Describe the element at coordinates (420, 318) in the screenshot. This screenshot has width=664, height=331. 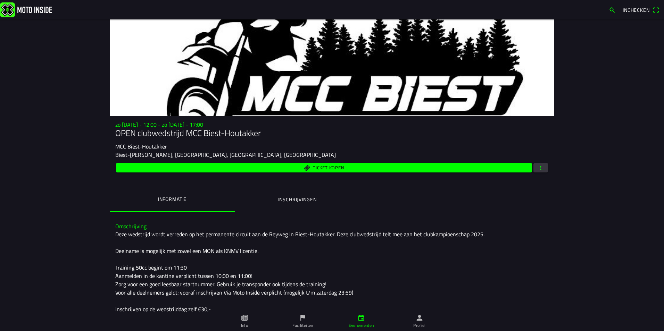
I see `ion-icon: person` at that location.